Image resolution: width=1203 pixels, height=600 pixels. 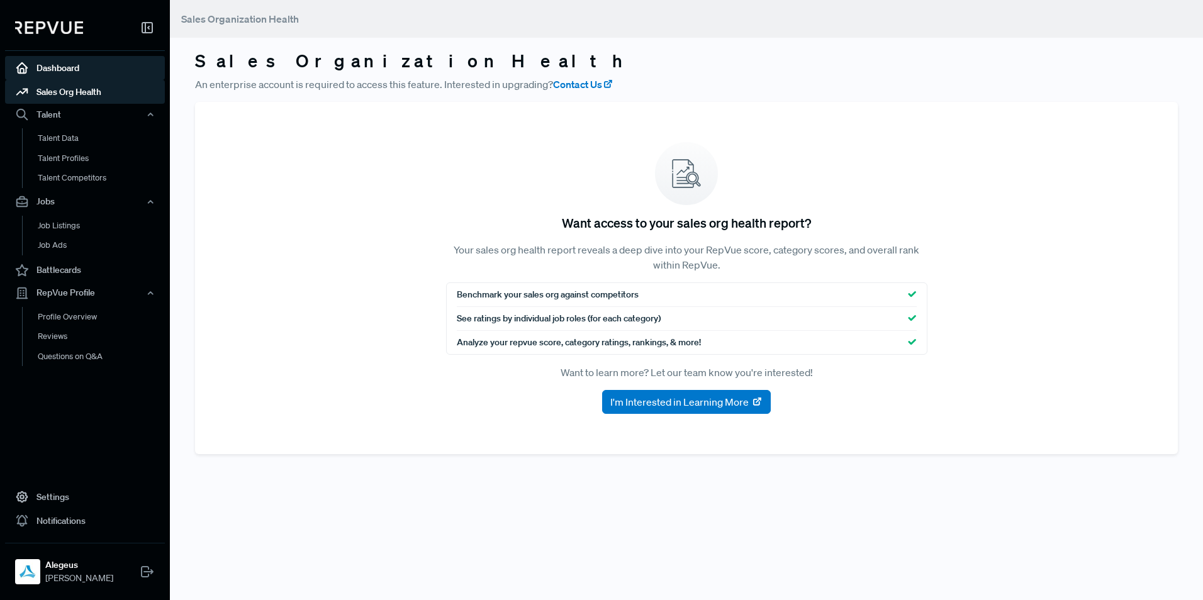 I want to click on a: Profile Overview, so click(x=102, y=317).